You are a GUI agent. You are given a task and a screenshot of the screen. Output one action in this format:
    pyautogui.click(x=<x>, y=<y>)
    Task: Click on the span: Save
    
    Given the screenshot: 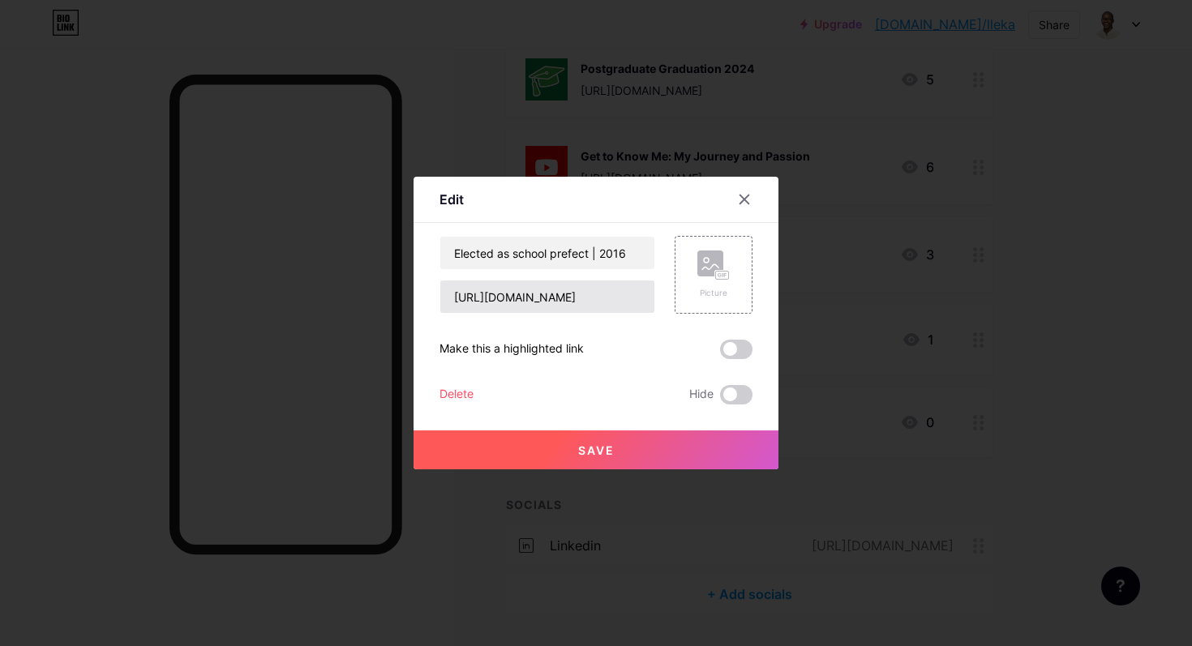 What is the action you would take?
    pyautogui.click(x=596, y=450)
    